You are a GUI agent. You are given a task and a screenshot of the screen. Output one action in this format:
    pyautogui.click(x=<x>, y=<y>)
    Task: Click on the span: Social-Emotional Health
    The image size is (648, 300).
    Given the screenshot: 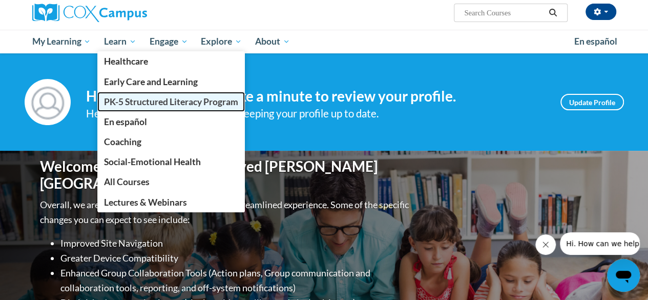 What is the action you would take?
    pyautogui.click(x=152, y=161)
    